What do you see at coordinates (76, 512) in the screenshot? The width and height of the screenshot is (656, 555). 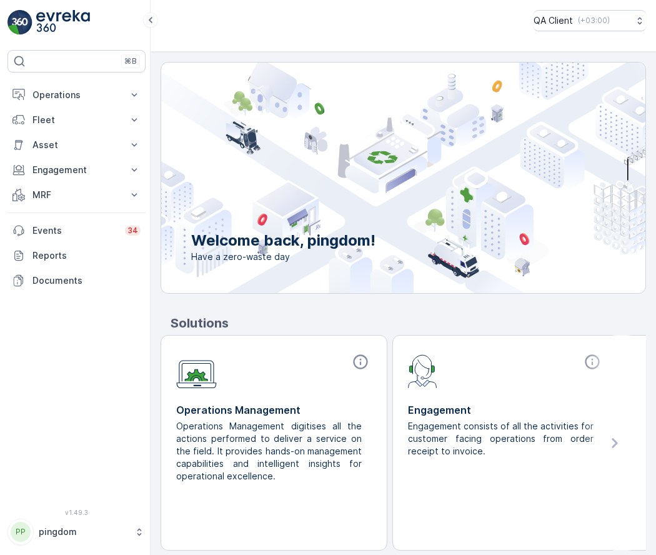 I see `span: v 1.49.3` at bounding box center [76, 512].